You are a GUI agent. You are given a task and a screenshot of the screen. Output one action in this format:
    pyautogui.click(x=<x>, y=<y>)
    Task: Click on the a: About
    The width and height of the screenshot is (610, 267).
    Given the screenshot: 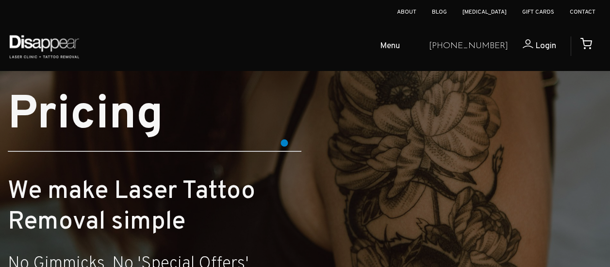 What is the action you would take?
    pyautogui.click(x=407, y=12)
    